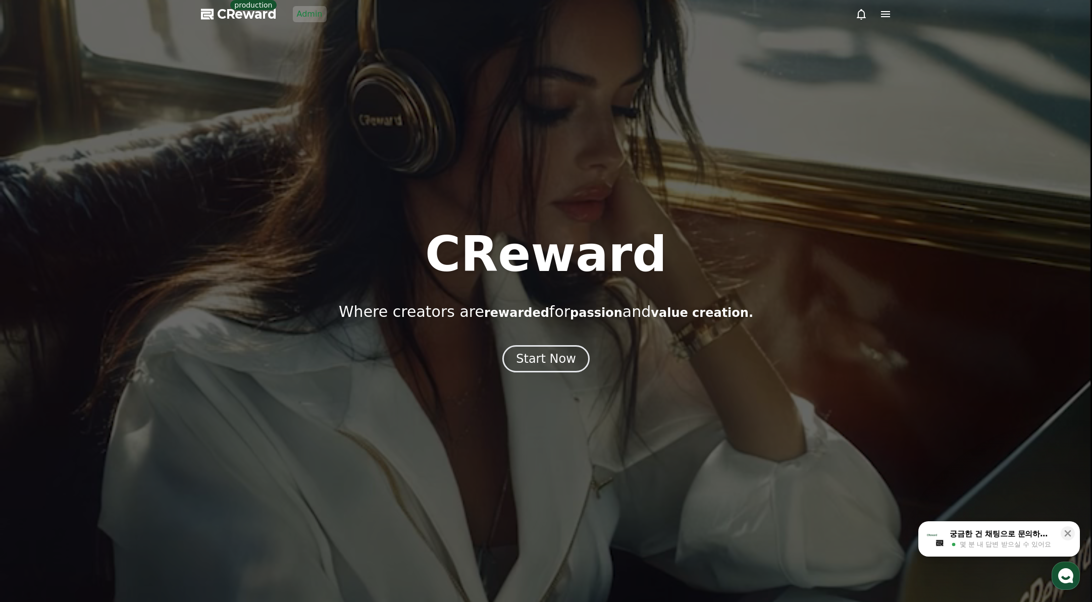  I want to click on div: Start Now, so click(546, 359).